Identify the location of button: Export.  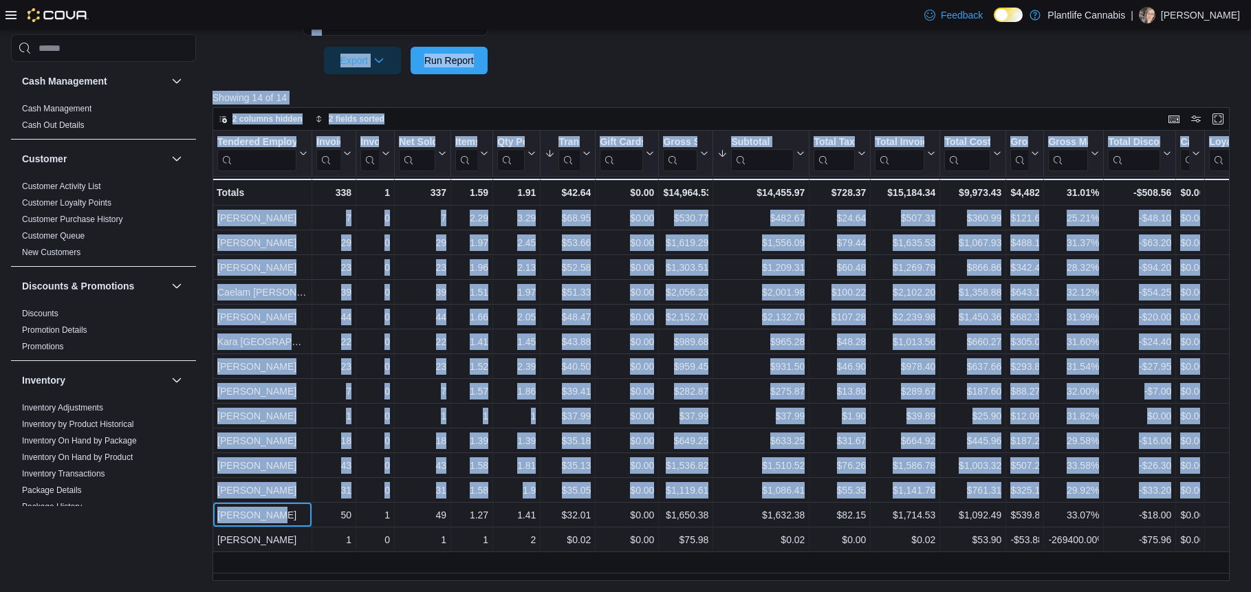
(363, 61).